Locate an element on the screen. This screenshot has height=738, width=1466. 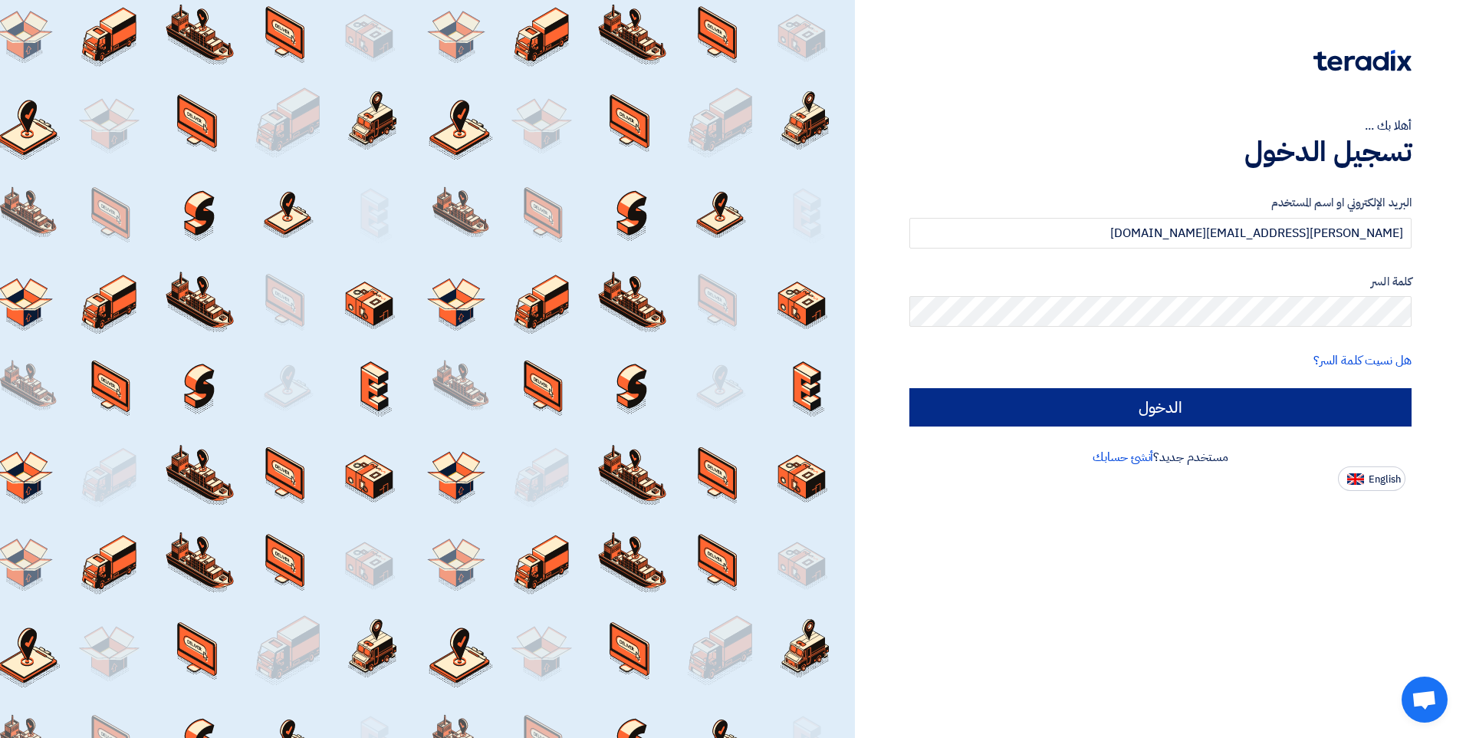
input: أدخل بريد العمل الإلكتروني او اسم المستخدم الخاص بك ... is located at coordinates (1160, 233).